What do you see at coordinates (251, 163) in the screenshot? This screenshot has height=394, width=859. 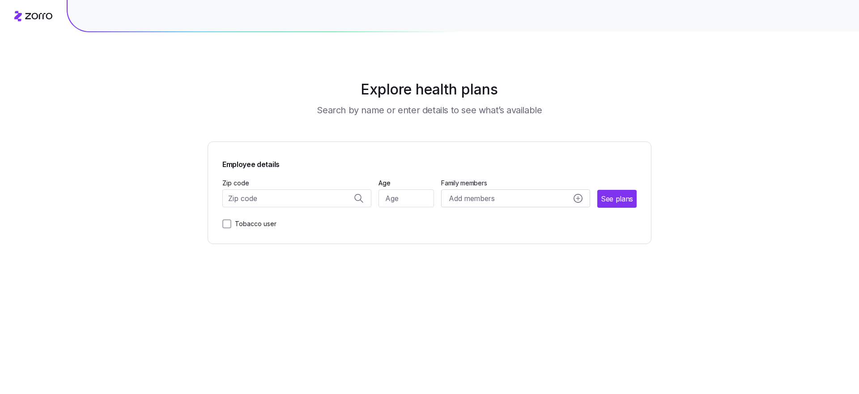 I see `span: Employee details` at bounding box center [251, 163].